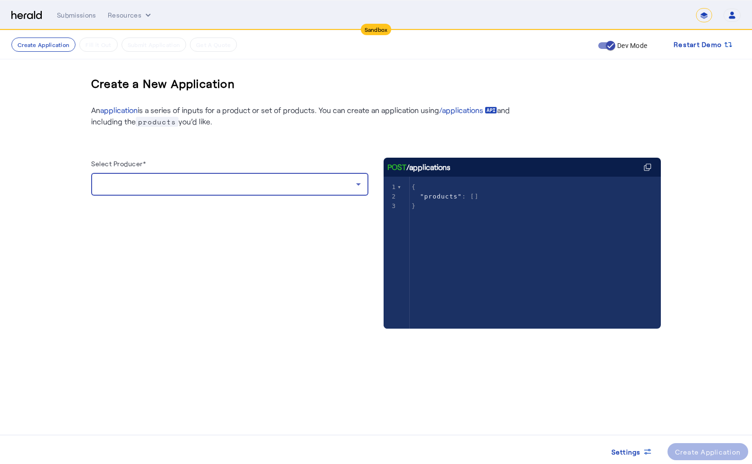 Image resolution: width=752 pixels, height=464 pixels. Describe the element at coordinates (118, 163) in the screenshot. I see `label: Select Producer*` at that location.